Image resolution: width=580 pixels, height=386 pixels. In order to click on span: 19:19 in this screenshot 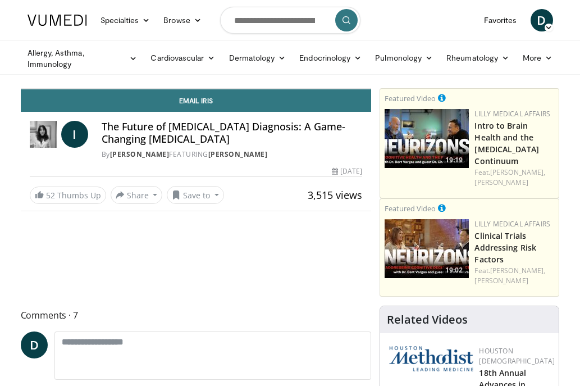, I will do `click(454, 160)`.